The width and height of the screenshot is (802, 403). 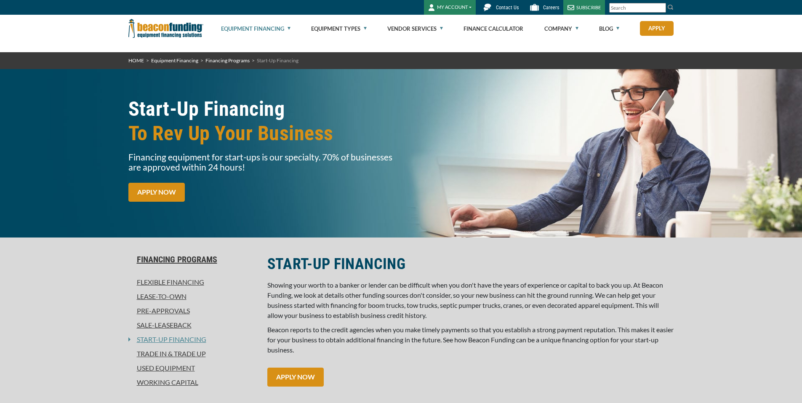 I want to click on span: Careers, so click(x=551, y=8).